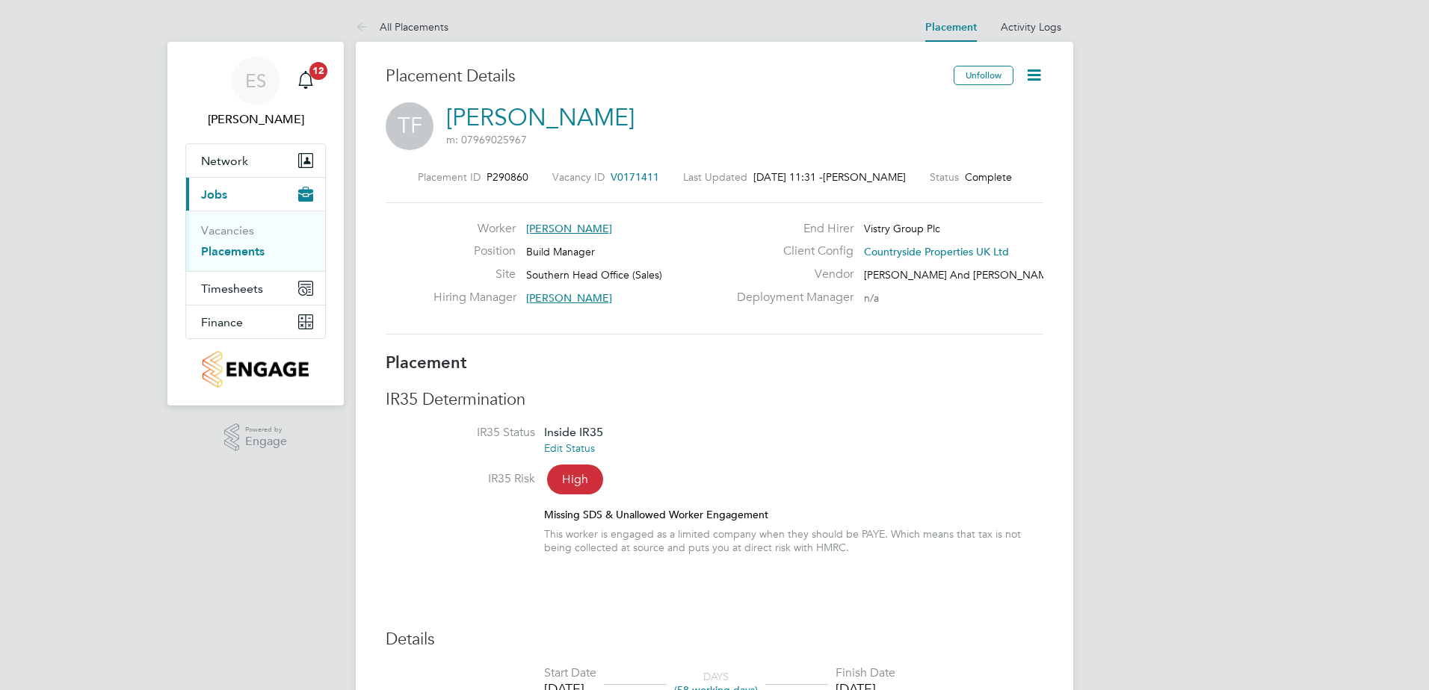 Image resolution: width=1429 pixels, height=690 pixels. I want to click on label: Vacancy ID, so click(578, 177).